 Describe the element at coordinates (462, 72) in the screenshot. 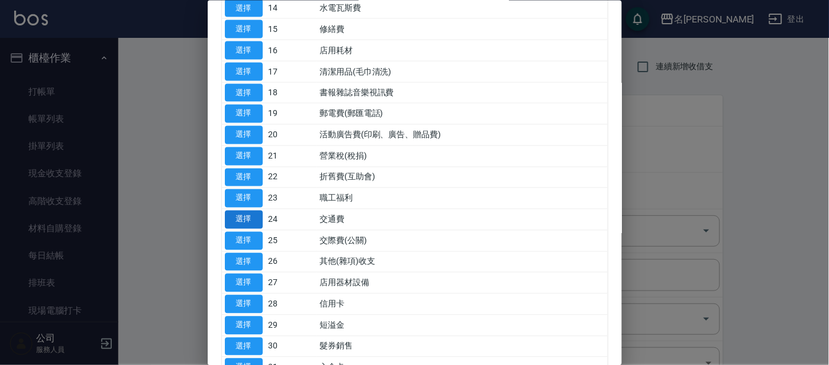

I see `td: 清潔用品(毛巾清洗)` at that location.